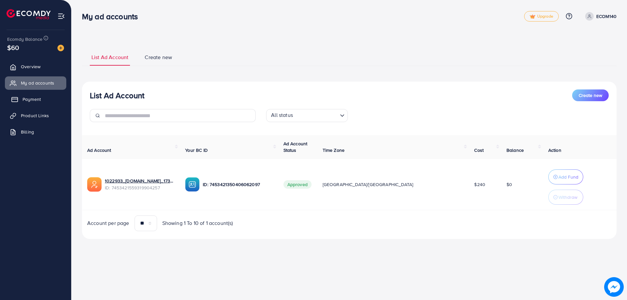 Image resolution: width=627 pixels, height=300 pixels. I want to click on span: Showing 1 To 10 of 1 account(s), so click(198, 223).